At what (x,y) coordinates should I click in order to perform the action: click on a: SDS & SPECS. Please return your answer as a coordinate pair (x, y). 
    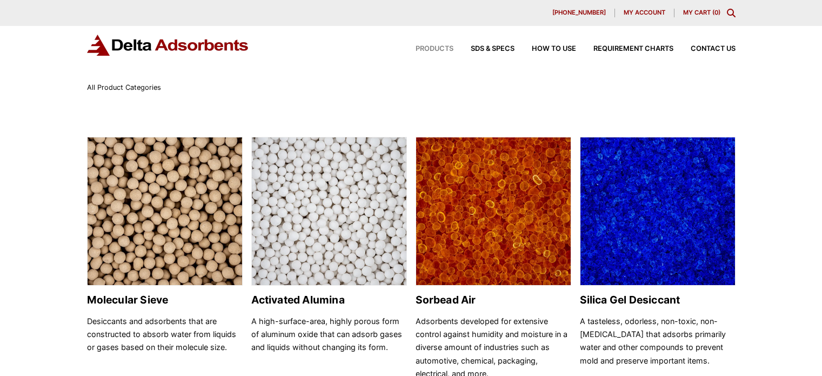
    Looking at the image, I should click on (484, 49).